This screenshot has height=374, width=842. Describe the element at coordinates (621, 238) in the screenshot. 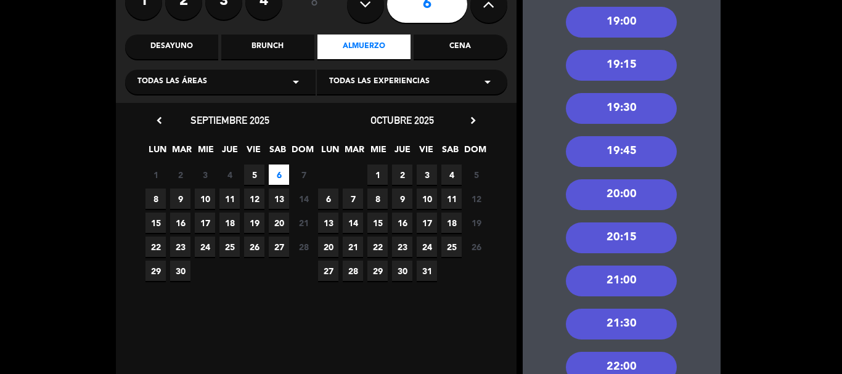

I see `div: 20:15` at that location.